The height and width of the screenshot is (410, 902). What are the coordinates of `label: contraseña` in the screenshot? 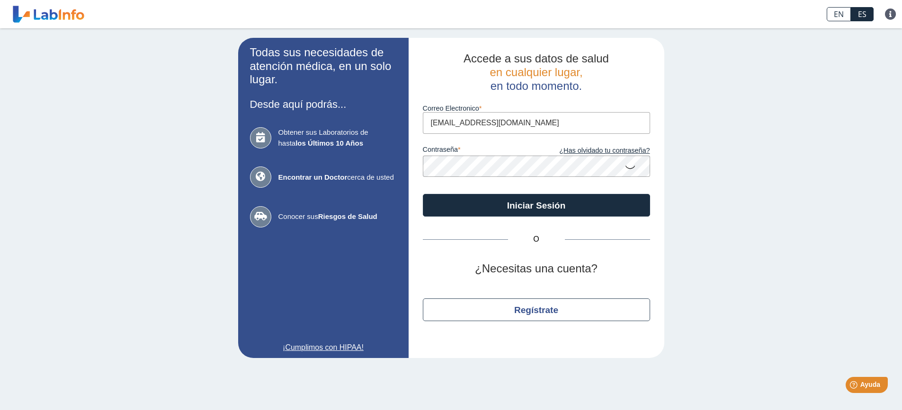 It's located at (479, 151).